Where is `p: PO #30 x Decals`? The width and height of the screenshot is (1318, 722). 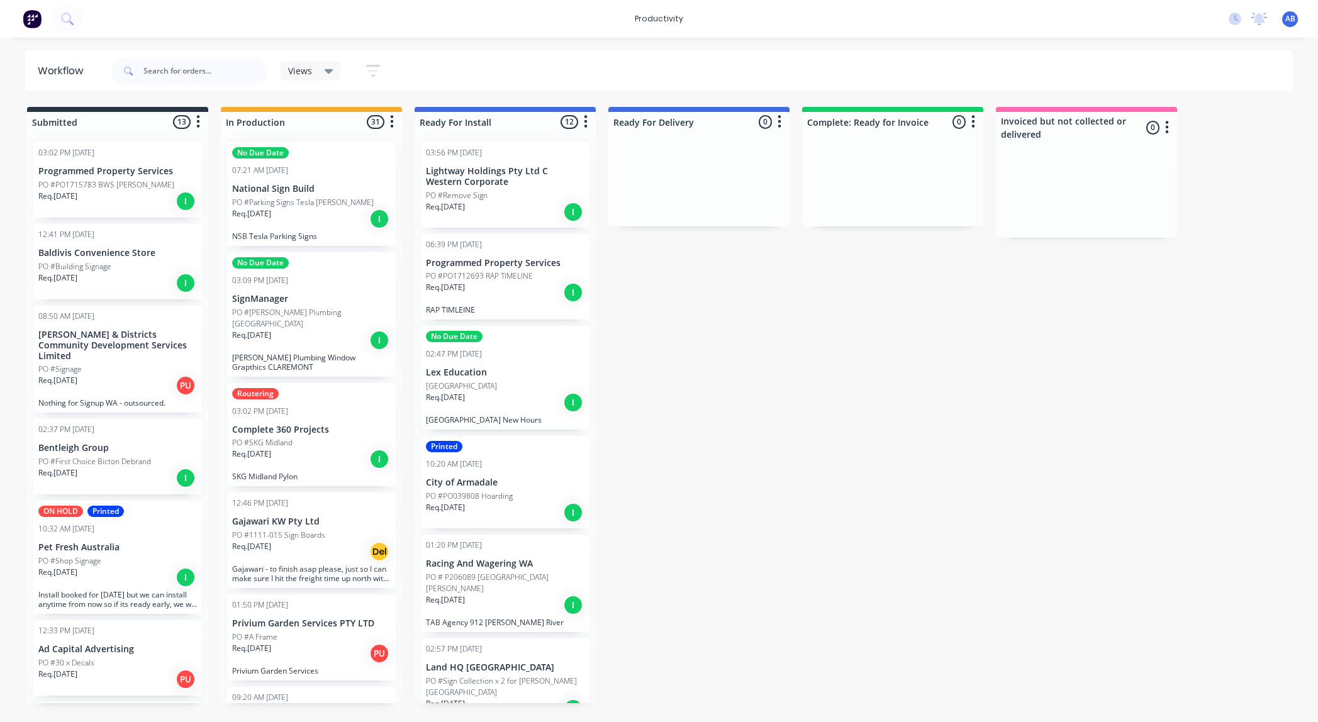
p: PO #30 x Decals is located at coordinates (66, 663).